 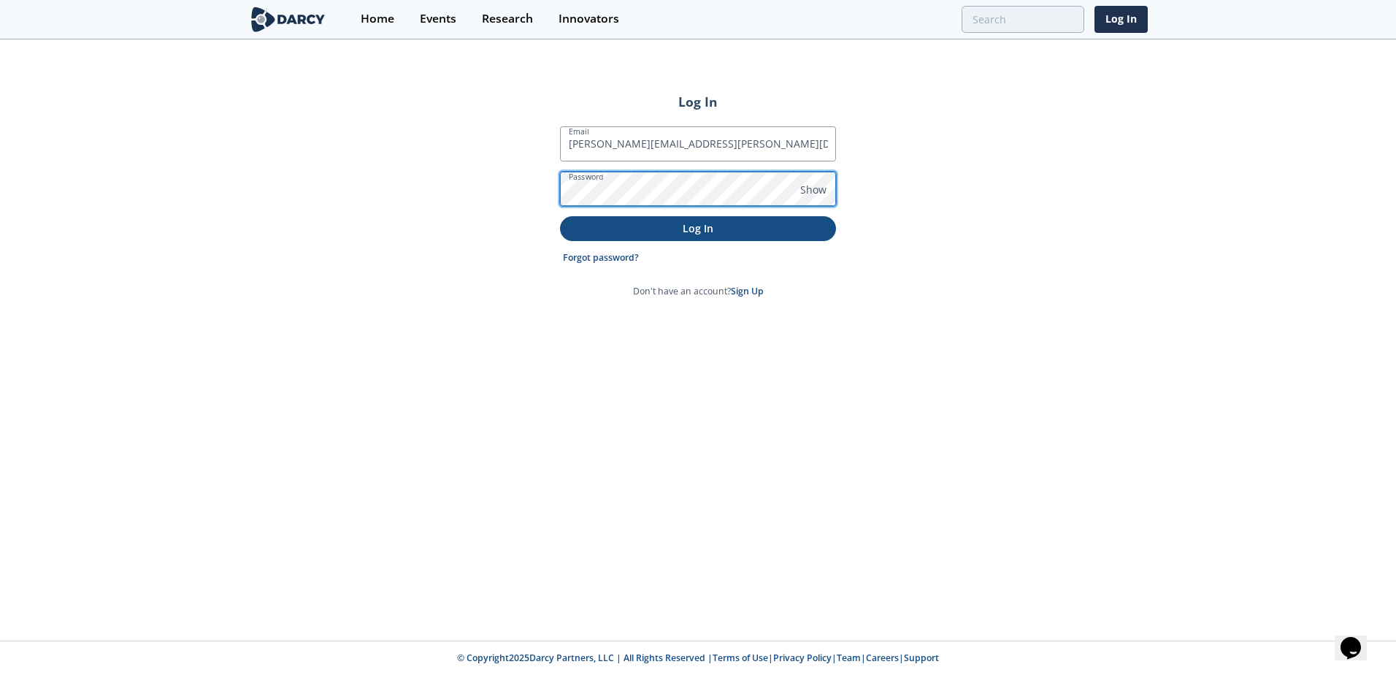 I want to click on a: Careers, so click(x=882, y=657).